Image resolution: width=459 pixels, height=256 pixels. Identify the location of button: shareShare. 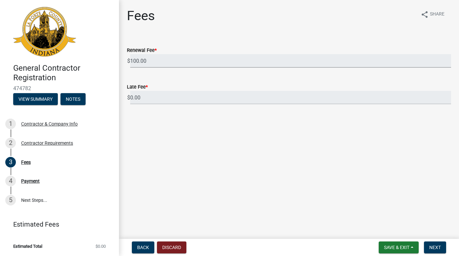
(432, 14).